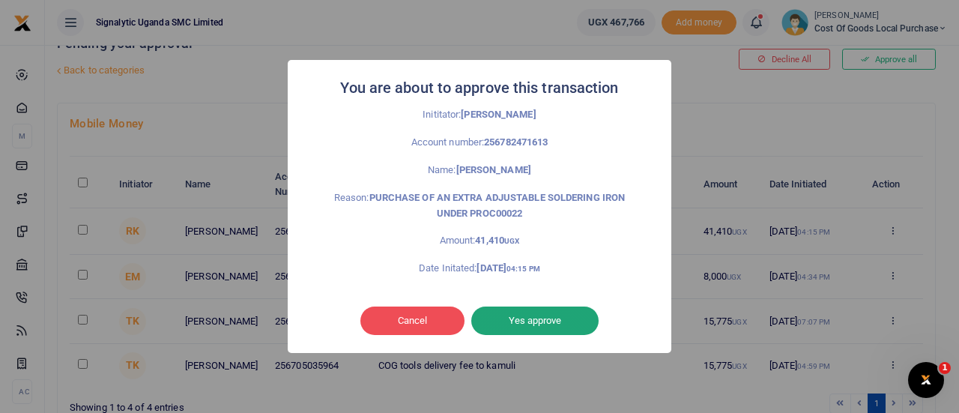 Image resolution: width=959 pixels, height=413 pixels. I want to click on p: Amount:, so click(480, 241).